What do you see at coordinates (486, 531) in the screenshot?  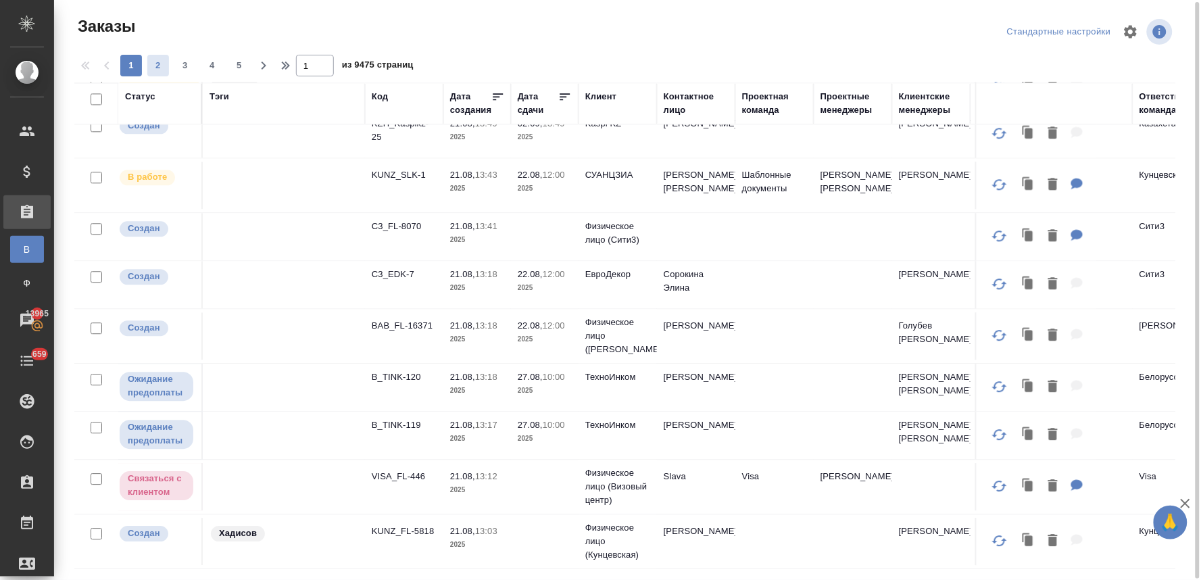 I see `p: 13:03` at bounding box center [486, 531].